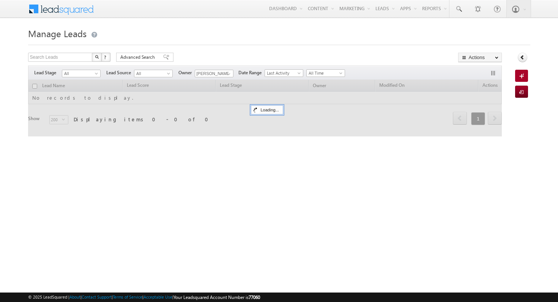  Describe the element at coordinates (127, 297) in the screenshot. I see `a: Terms of Service` at that location.